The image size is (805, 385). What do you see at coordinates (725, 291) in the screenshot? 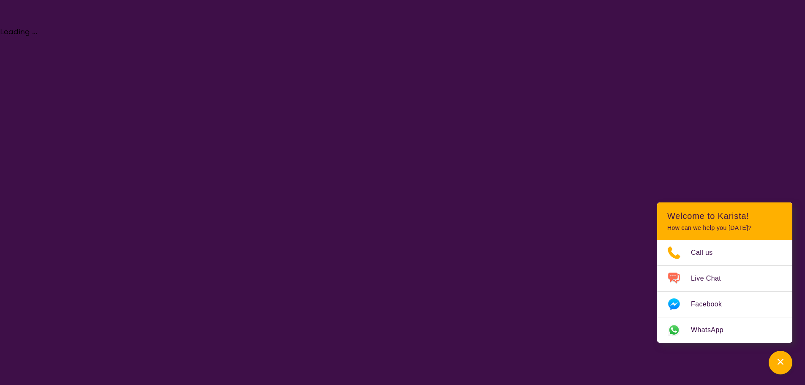
I see `ul: Choose channel` at bounding box center [725, 291].